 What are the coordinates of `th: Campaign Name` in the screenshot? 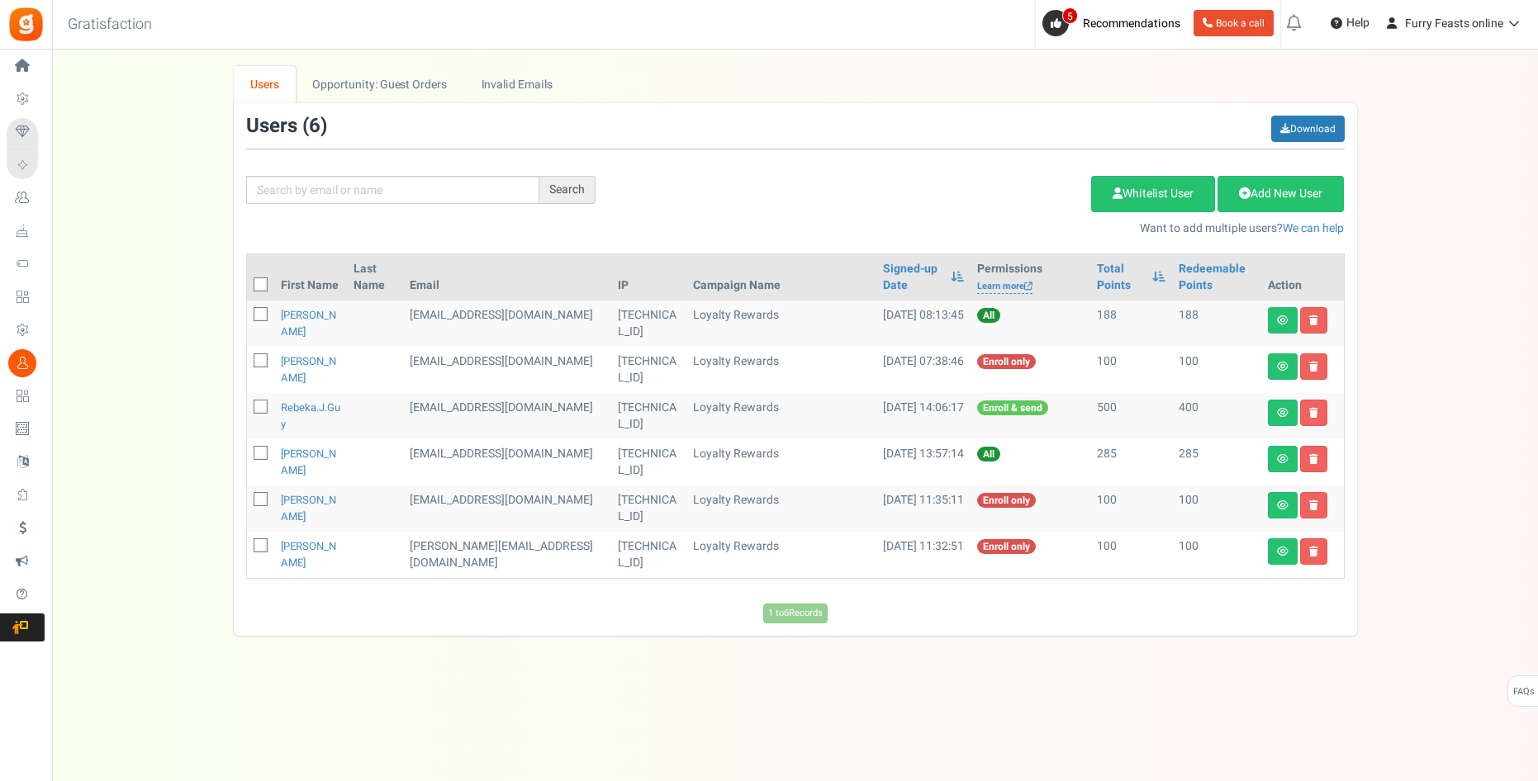 It's located at (781, 278).